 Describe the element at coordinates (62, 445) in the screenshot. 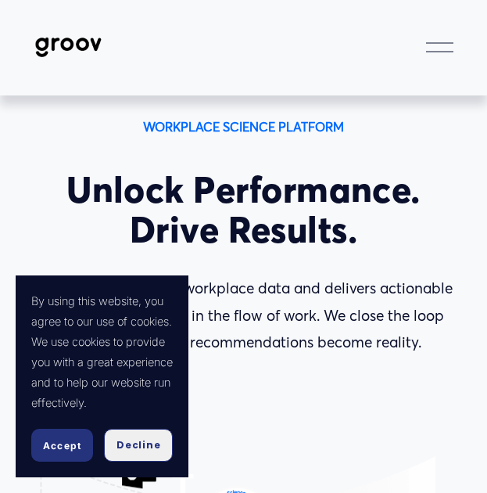

I see `button: Accept` at that location.